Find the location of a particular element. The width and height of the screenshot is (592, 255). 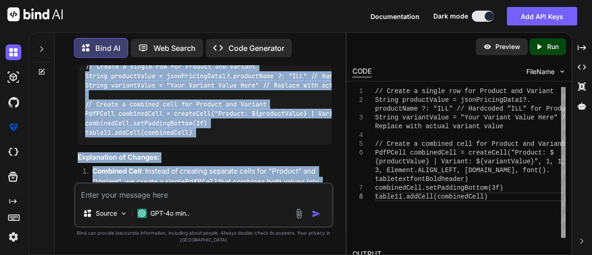

span: String productValue = jsonPricingData1?. is located at coordinates (453, 100).